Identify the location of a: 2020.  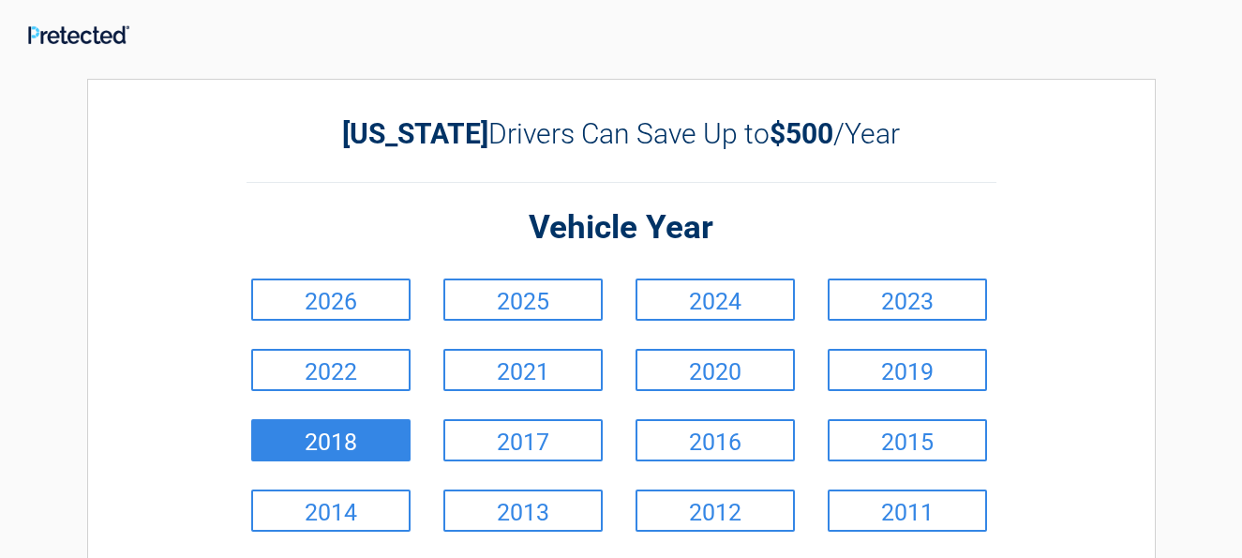
(715, 369).